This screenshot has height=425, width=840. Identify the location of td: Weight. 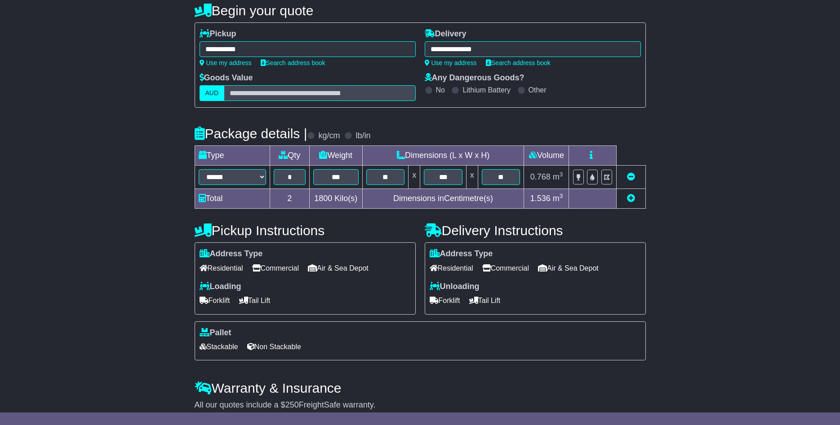
(336, 156).